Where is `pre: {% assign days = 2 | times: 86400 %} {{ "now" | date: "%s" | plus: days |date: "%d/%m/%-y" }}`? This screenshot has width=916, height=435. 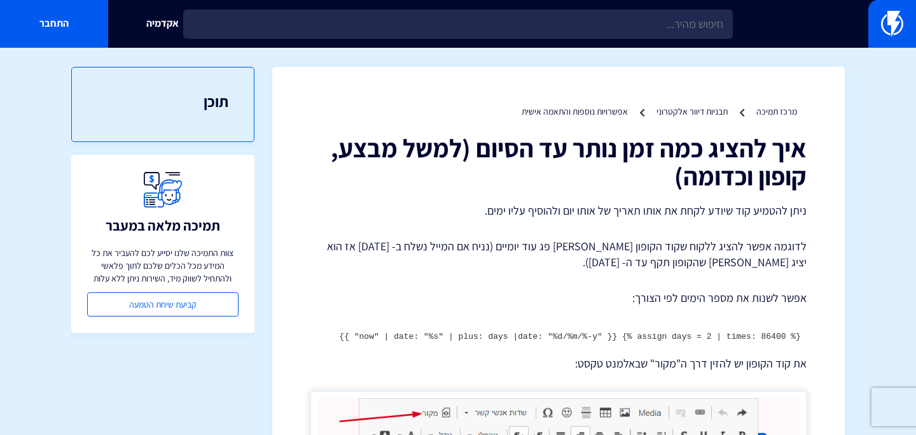
pre: {% assign days = 2 | times: 86400 %} {{ "now" | date: "%s" | plus: days |date: "%d/%m/%-y" }} is located at coordinates (559, 337).